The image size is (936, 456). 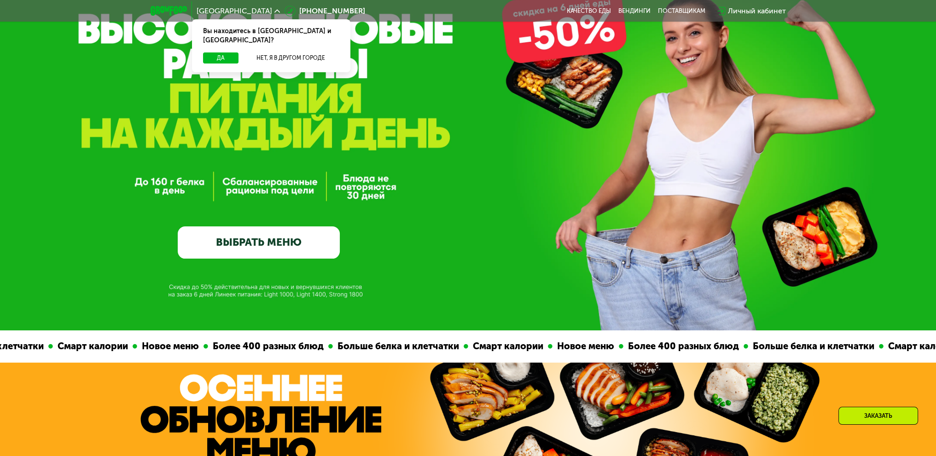 I want to click on div: Личный кабинет, so click(x=757, y=11).